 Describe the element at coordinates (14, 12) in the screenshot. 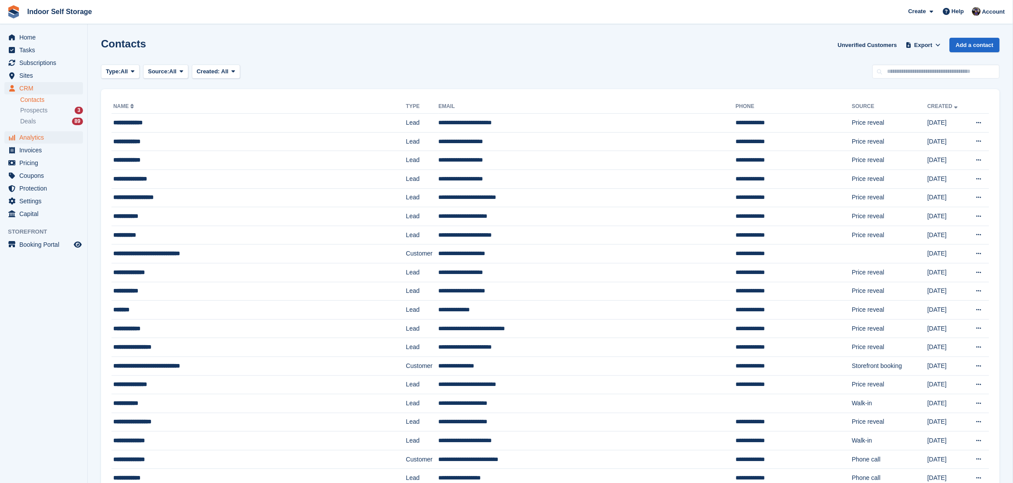

I see `img: stora-icon-8386f47178a22dfd0bd8f6a31ec36ba5ce8667c1dd55bd0f319d3a0aa187defe.svg` at that location.